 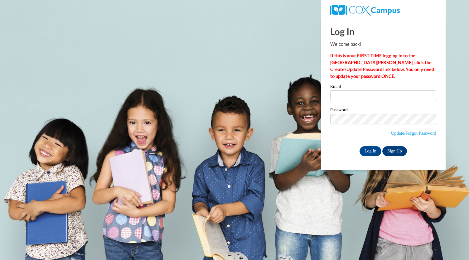 What do you see at coordinates (365, 10) in the screenshot?
I see `img: COX Campus` at bounding box center [365, 10].